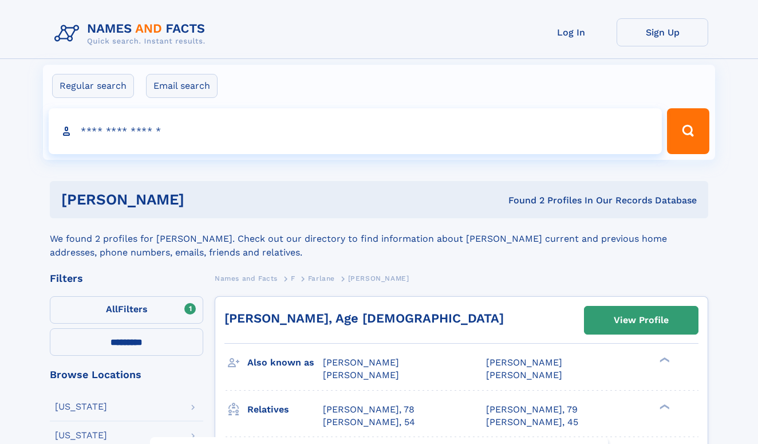  I want to click on div: Found 2 Profiles In Our Records Database, so click(522, 200).